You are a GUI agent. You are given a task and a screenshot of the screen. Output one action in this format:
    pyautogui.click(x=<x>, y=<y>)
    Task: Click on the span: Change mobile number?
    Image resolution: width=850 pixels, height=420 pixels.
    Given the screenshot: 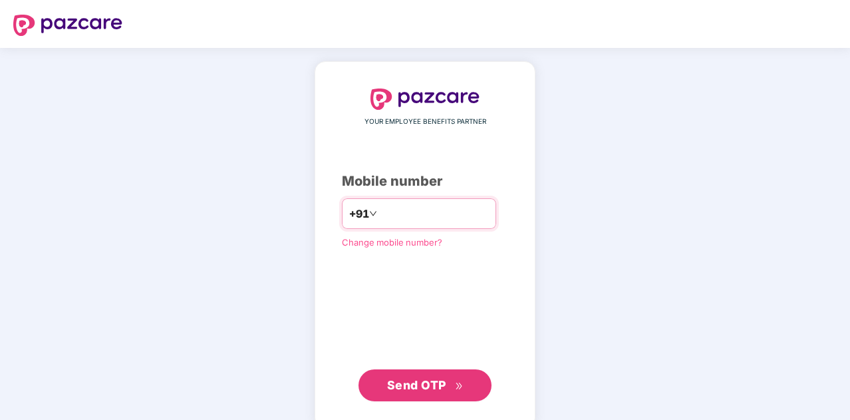 What is the action you would take?
    pyautogui.click(x=392, y=242)
    